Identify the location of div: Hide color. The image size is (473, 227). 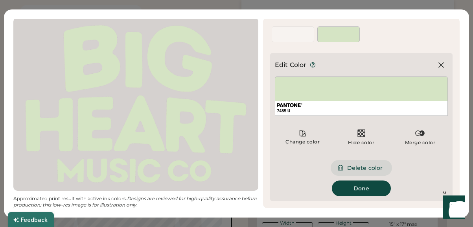
(361, 142).